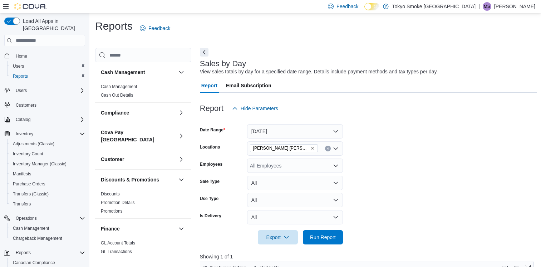 The image size is (541, 267). I want to click on span: Promotions, so click(111, 211).